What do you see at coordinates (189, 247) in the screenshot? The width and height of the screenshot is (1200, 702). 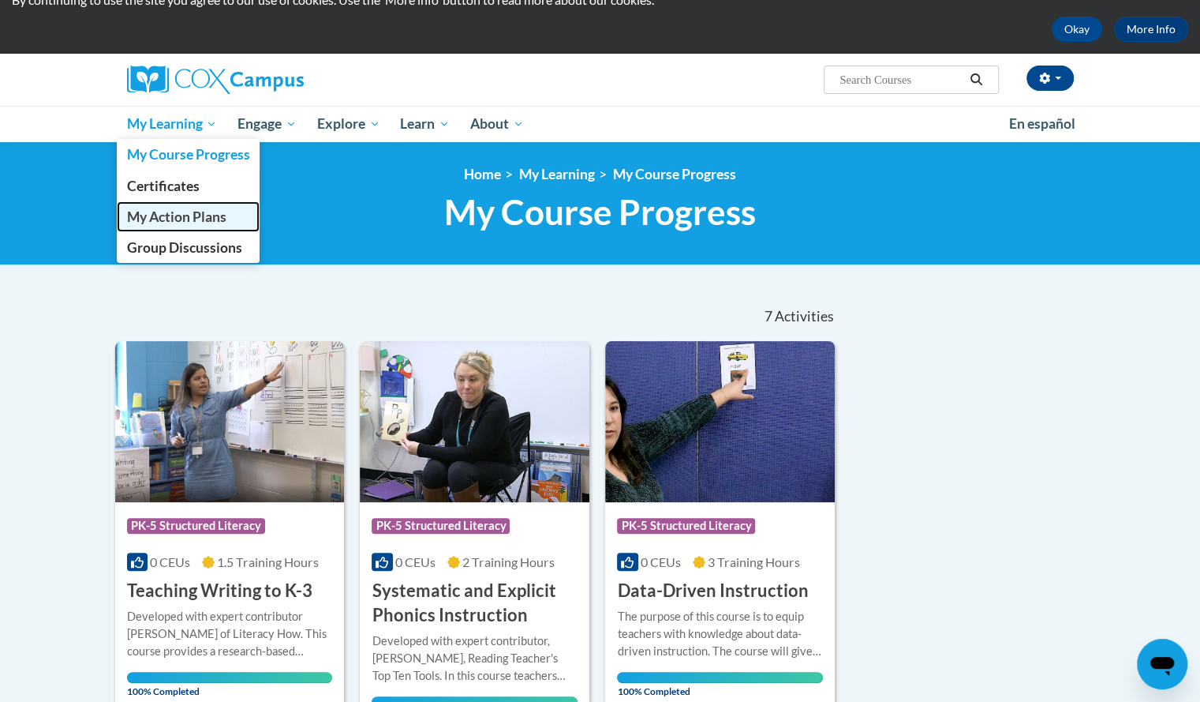 I see `a: Group Discussions` at bounding box center [189, 247].